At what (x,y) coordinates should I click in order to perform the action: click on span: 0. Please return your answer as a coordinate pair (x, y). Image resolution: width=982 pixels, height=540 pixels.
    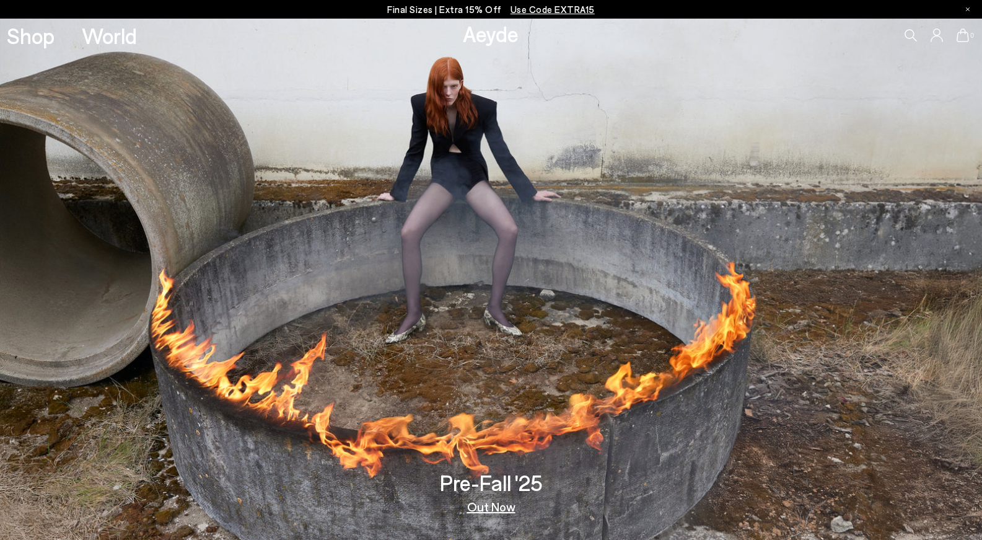
    Looking at the image, I should click on (972, 35).